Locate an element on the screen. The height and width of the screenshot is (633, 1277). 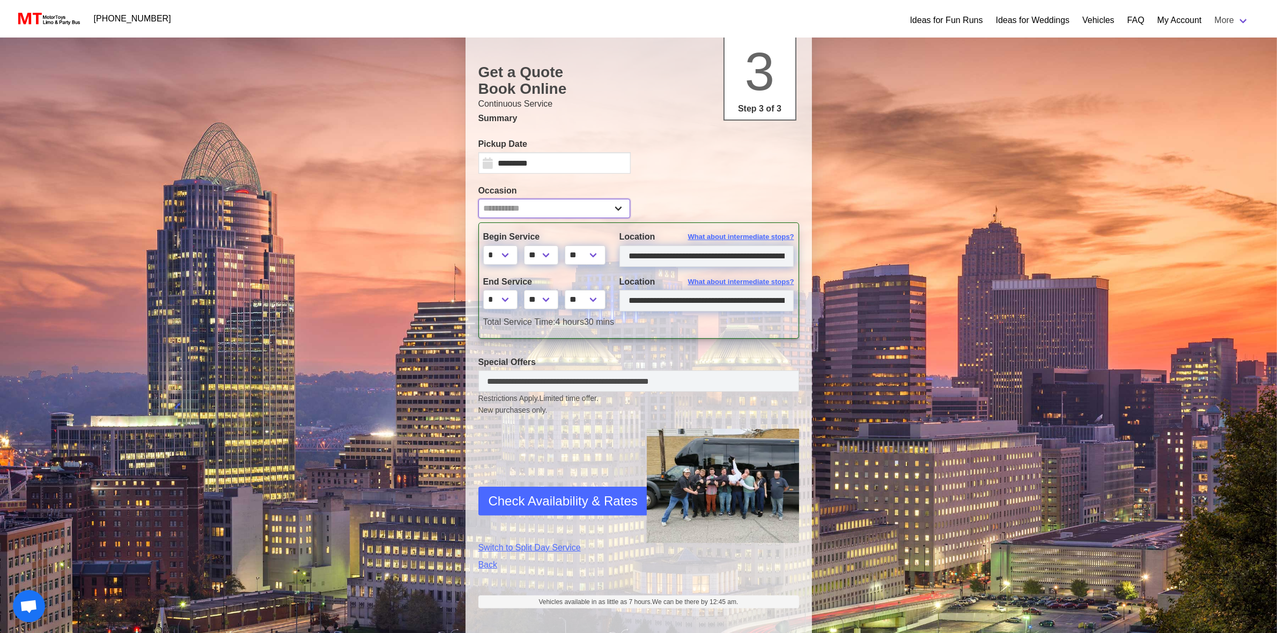
span: Check Availability & Rates is located at coordinates (563, 502).